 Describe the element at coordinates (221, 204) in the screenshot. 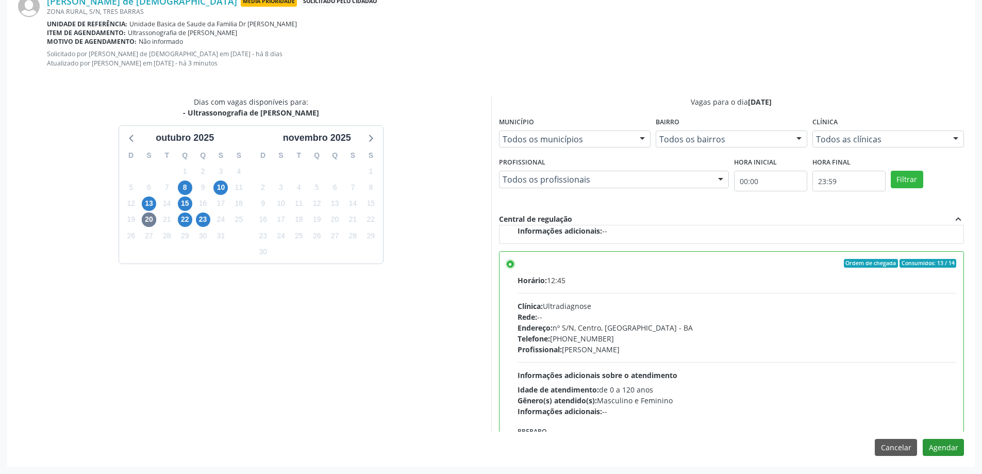

I see `span: sexta-feira, 17 de outubro de 2025` at that location.